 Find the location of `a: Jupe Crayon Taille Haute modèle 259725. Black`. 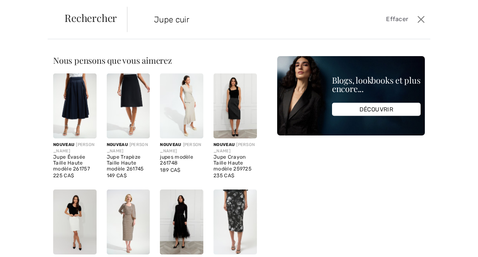

a: Jupe Crayon Taille Haute modèle 259725. Black is located at coordinates (235, 106).